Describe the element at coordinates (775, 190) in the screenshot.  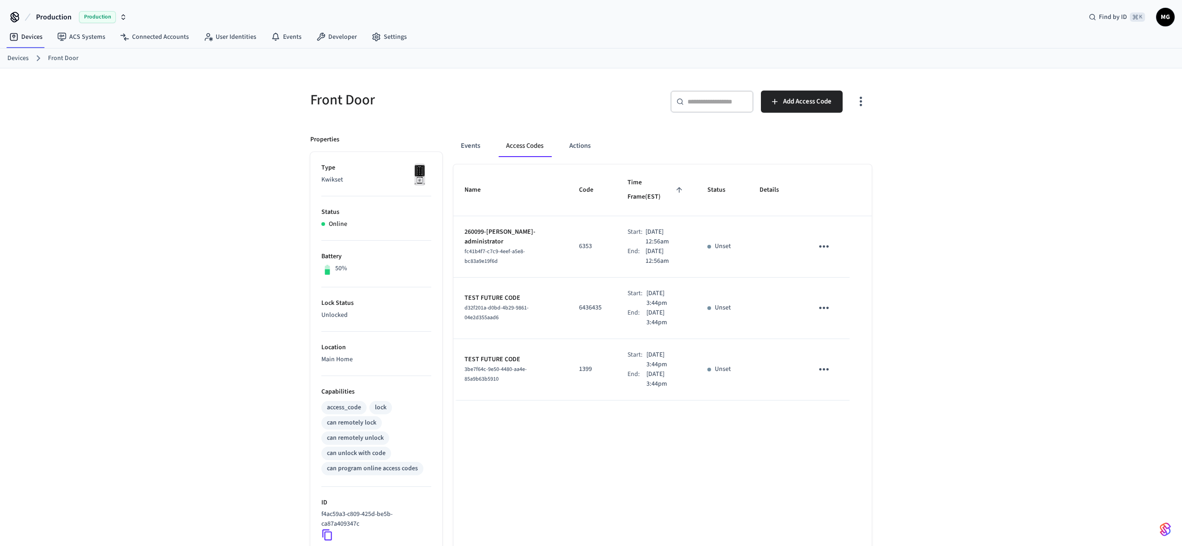
I see `span: Details` at that location.